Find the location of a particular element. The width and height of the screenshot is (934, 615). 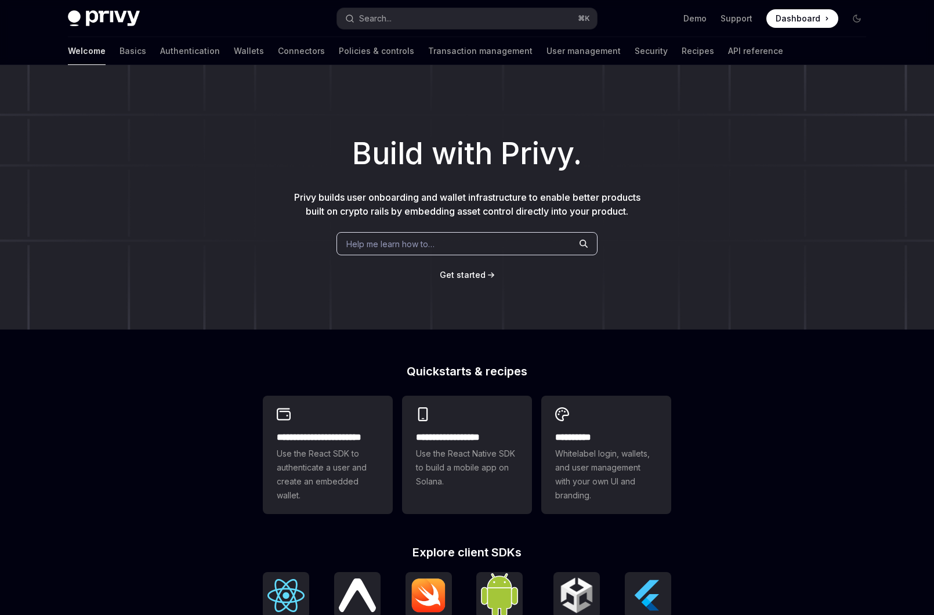

span: ⌘ K is located at coordinates (583, 19).